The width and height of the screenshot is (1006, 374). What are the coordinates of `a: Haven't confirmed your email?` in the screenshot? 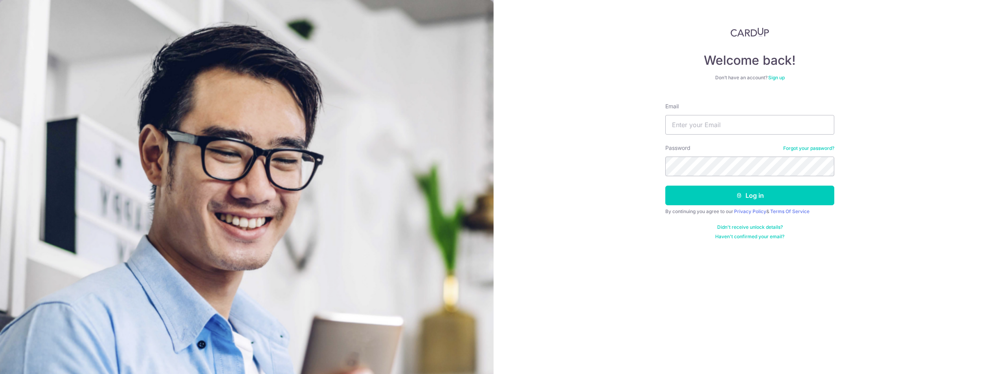 It's located at (750, 237).